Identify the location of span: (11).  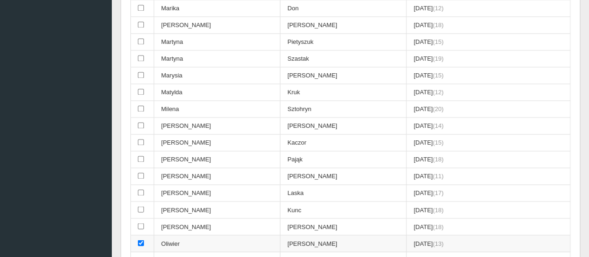
(438, 176).